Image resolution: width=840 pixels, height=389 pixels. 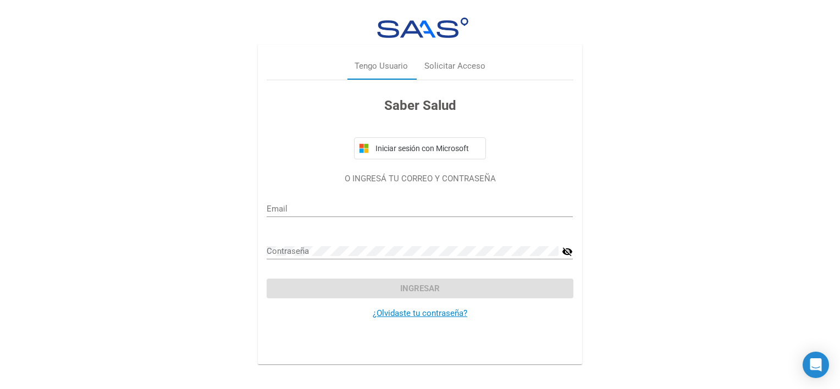 I want to click on h3: Saber Salud, so click(x=419, y=106).